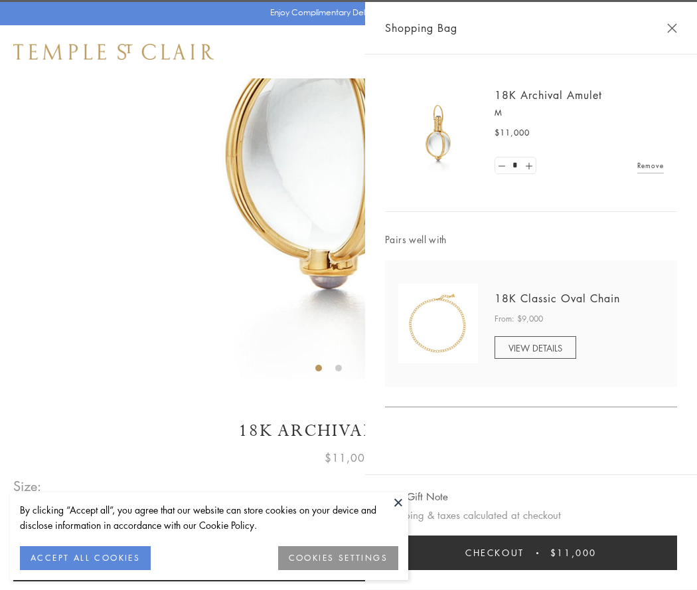  Describe the element at coordinates (349, 430) in the screenshot. I see `h1: 18K Archival Amulet` at that location.